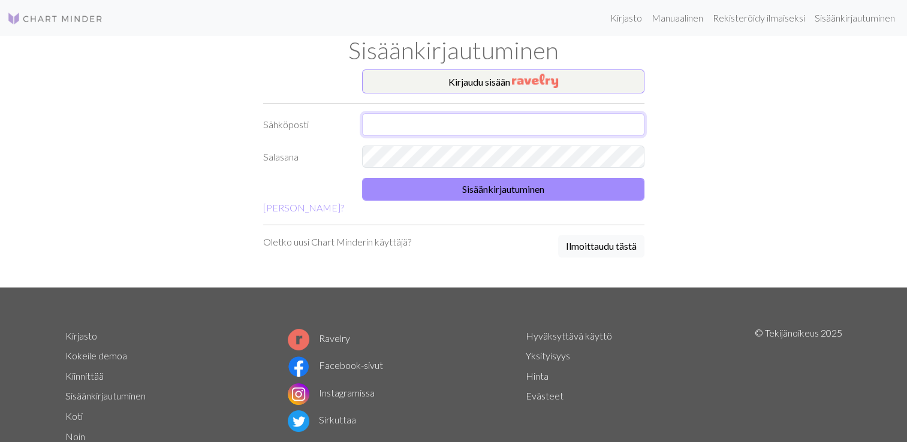  I want to click on h1: Sisäänkirjautuminen, so click(454, 50).